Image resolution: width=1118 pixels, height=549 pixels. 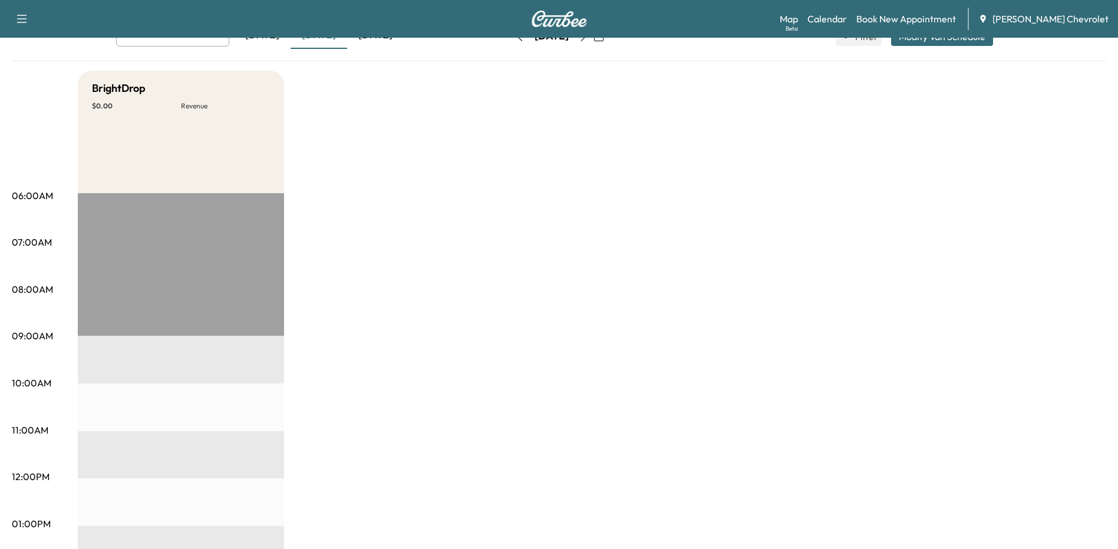 I want to click on p: 08:00AM, so click(x=32, y=289).